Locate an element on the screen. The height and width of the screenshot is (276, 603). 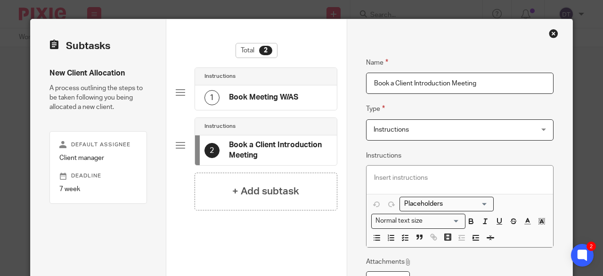
h4: Book a Client Introduction Meeting is located at coordinates (278, 150).